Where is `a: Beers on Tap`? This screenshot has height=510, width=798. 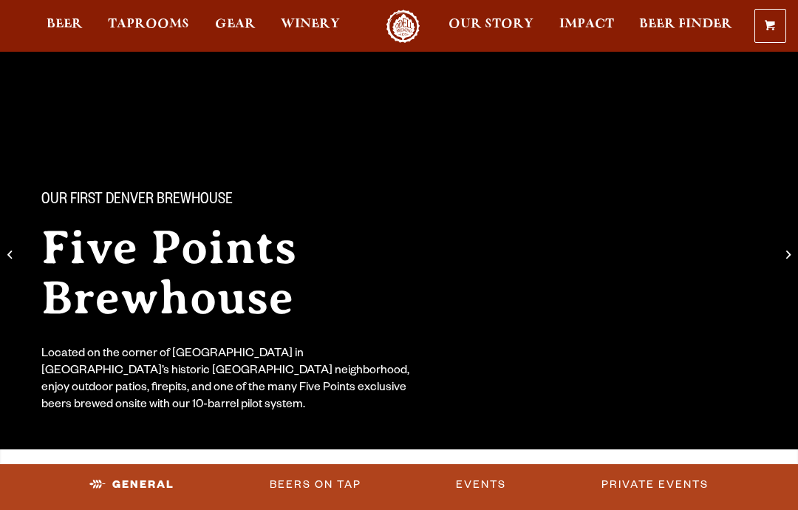
a: Beers on Tap is located at coordinates (316, 485).